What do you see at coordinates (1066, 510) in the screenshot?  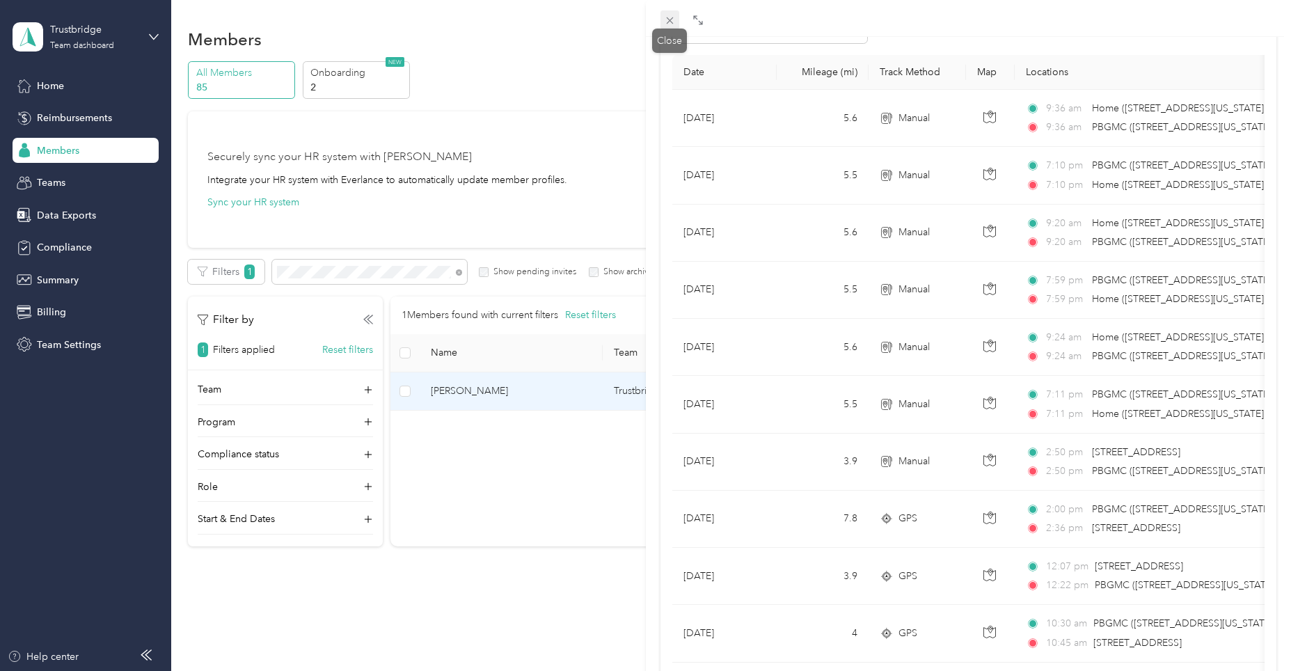 I see `span: 2:00 pm` at bounding box center [1066, 510].